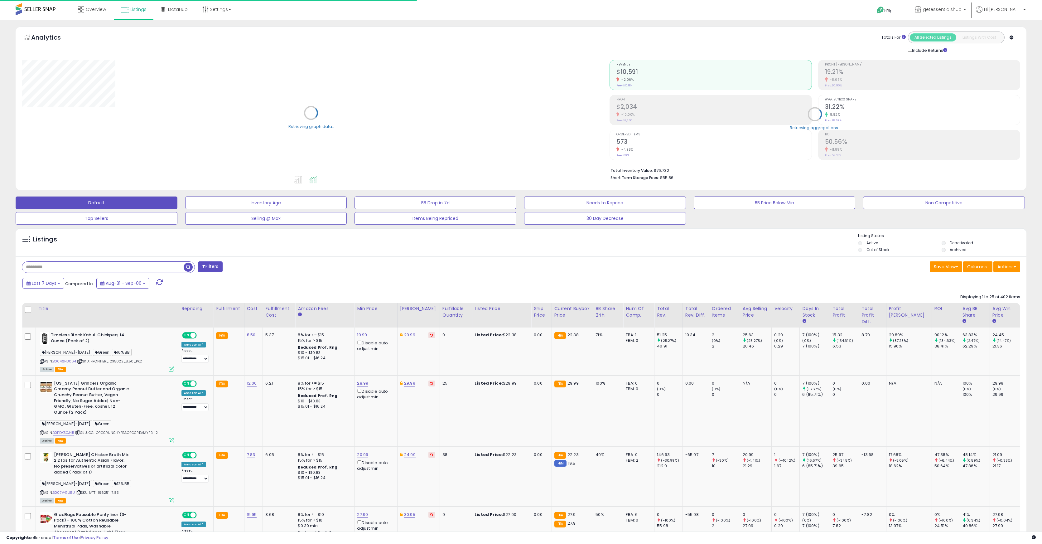  What do you see at coordinates (785, 308) in the screenshot?
I see `div: Velocity` at bounding box center [785, 308].